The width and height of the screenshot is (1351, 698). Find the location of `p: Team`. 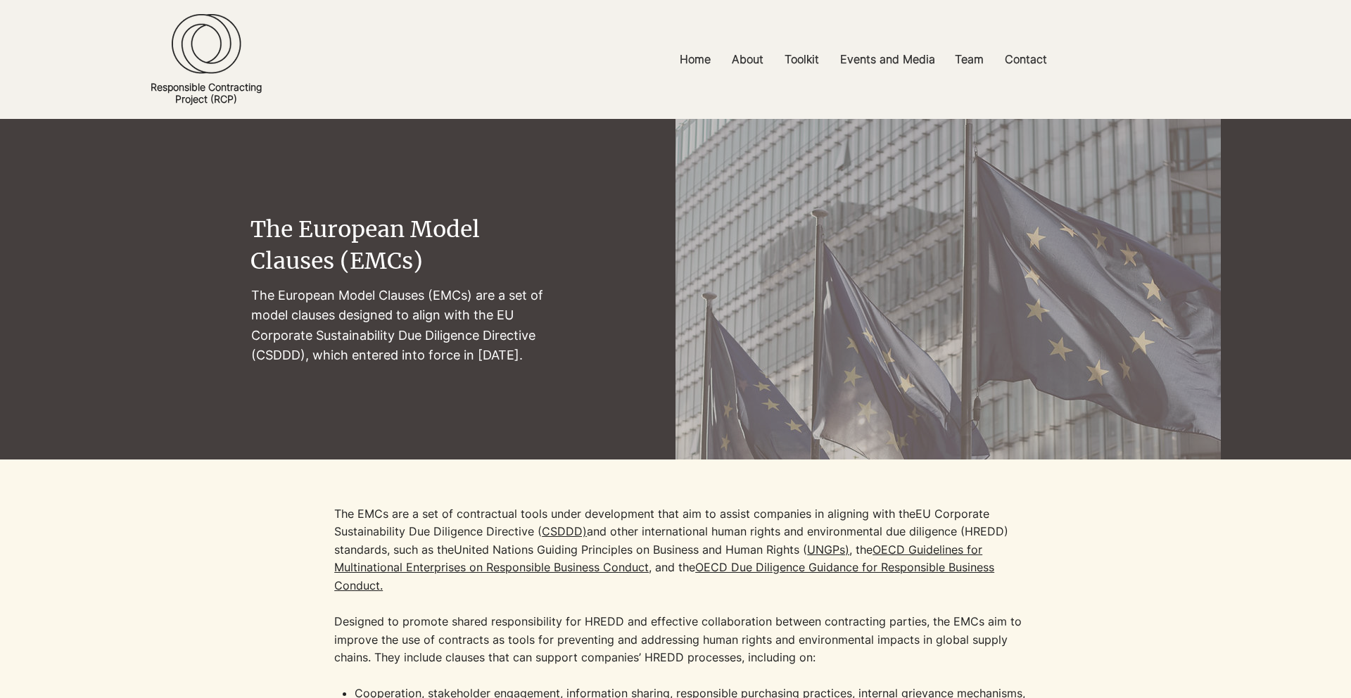

p: Team is located at coordinates (969, 59).